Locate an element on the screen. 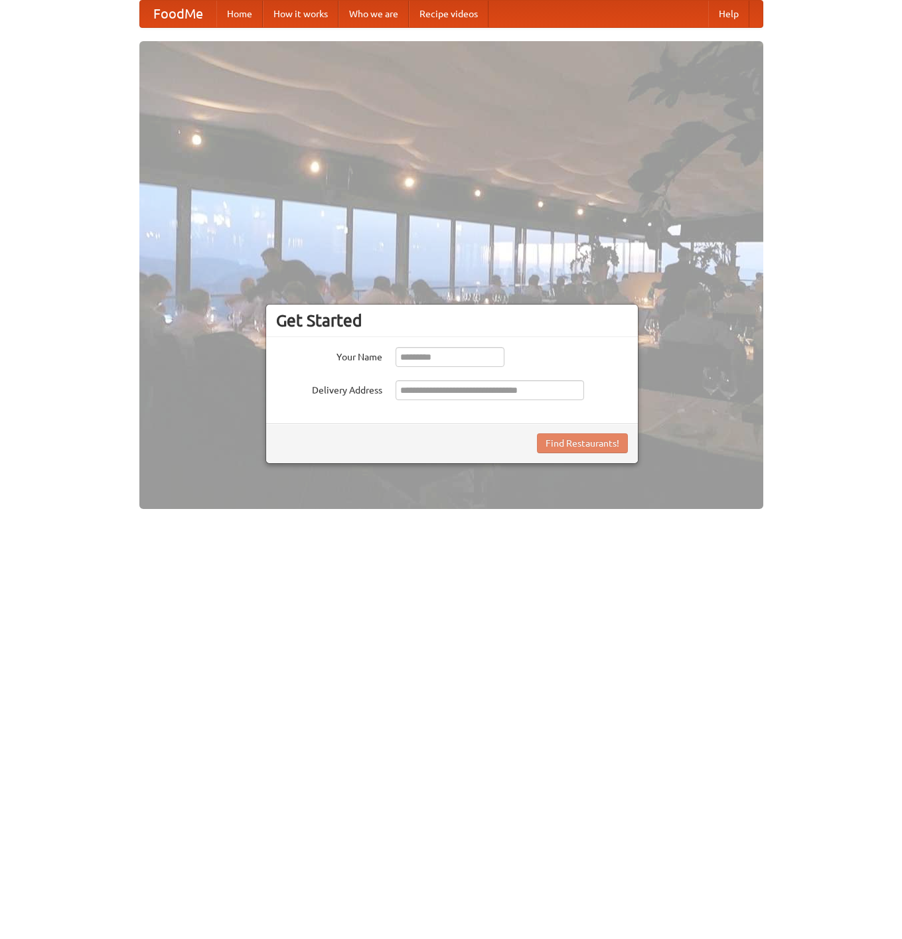  label: Delivery Address is located at coordinates (329, 388).